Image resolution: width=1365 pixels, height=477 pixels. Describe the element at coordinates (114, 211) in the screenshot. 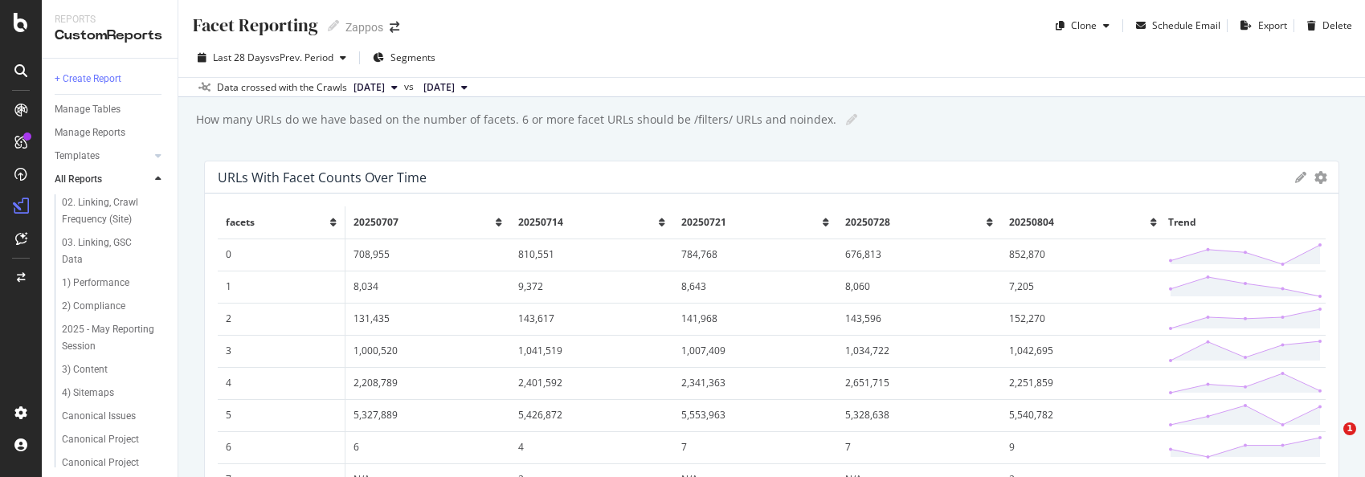

I see `a: 02. Linking, Crawl Frequency (Site)` at that location.